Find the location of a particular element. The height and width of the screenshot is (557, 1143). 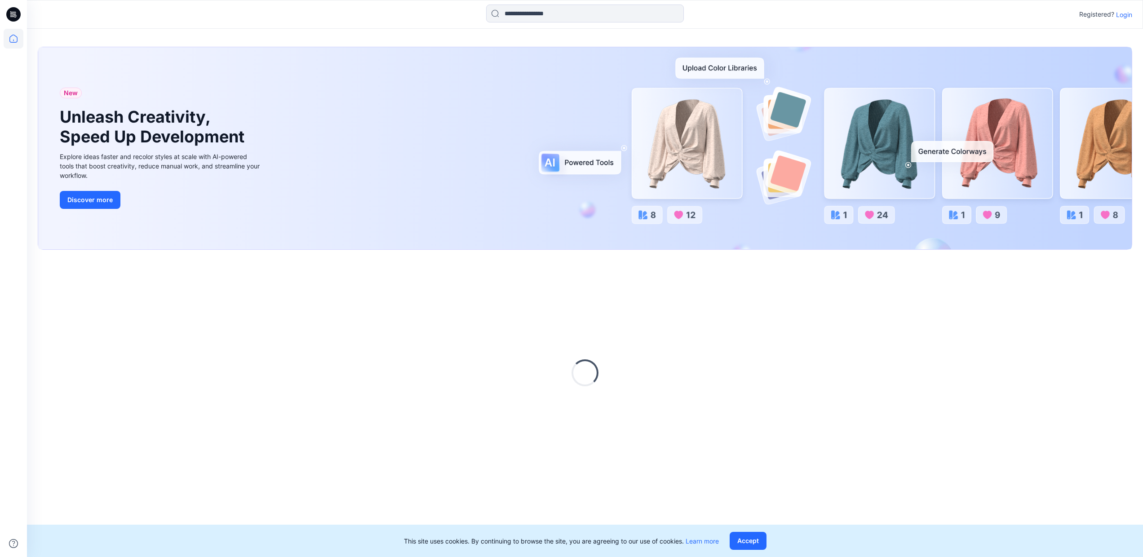

h1: Unleash Creativity, Speed Up Development is located at coordinates (154, 127).